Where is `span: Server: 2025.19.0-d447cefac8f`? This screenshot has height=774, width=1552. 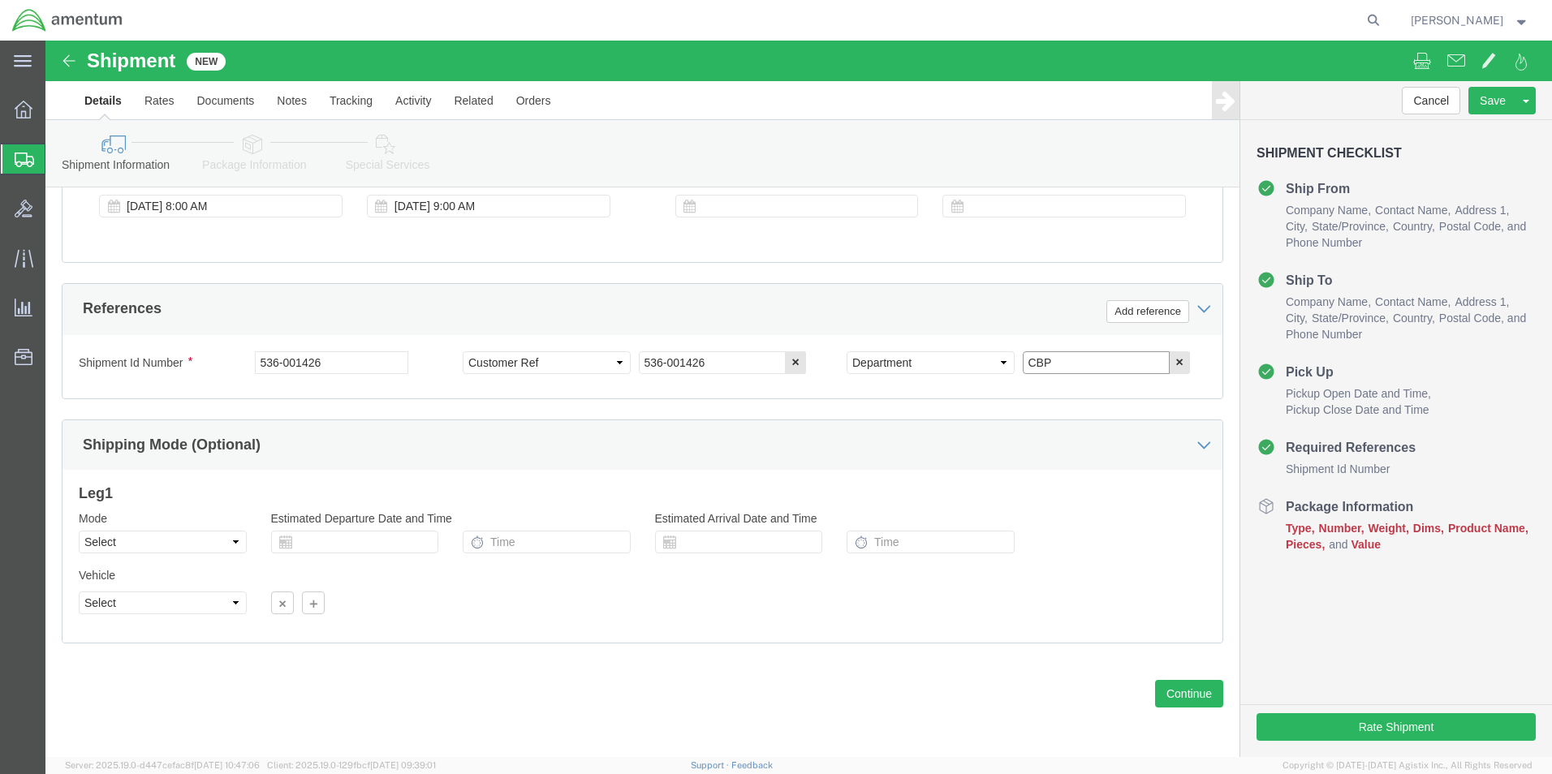
span: Server: 2025.19.0-d447cefac8f is located at coordinates (162, 765).